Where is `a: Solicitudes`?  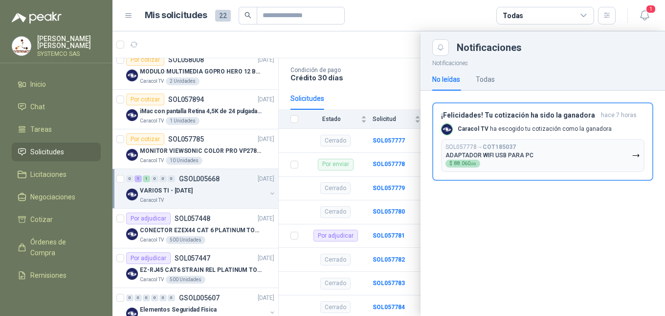
a: Solicitudes is located at coordinates (56, 152).